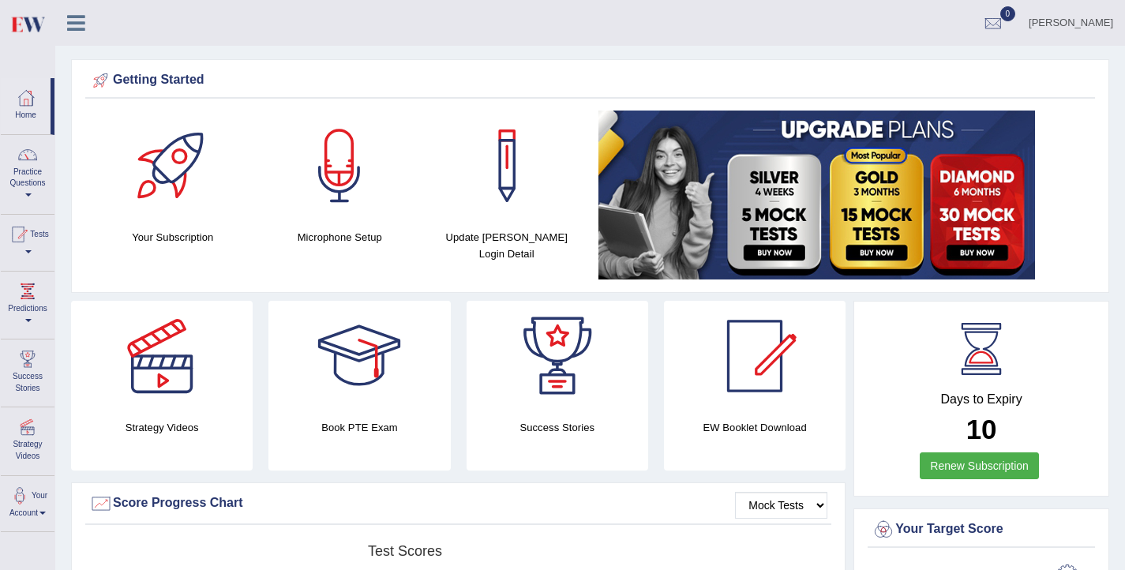 The width and height of the screenshot is (1125, 570). I want to click on h4: Microphone Setup, so click(340, 237).